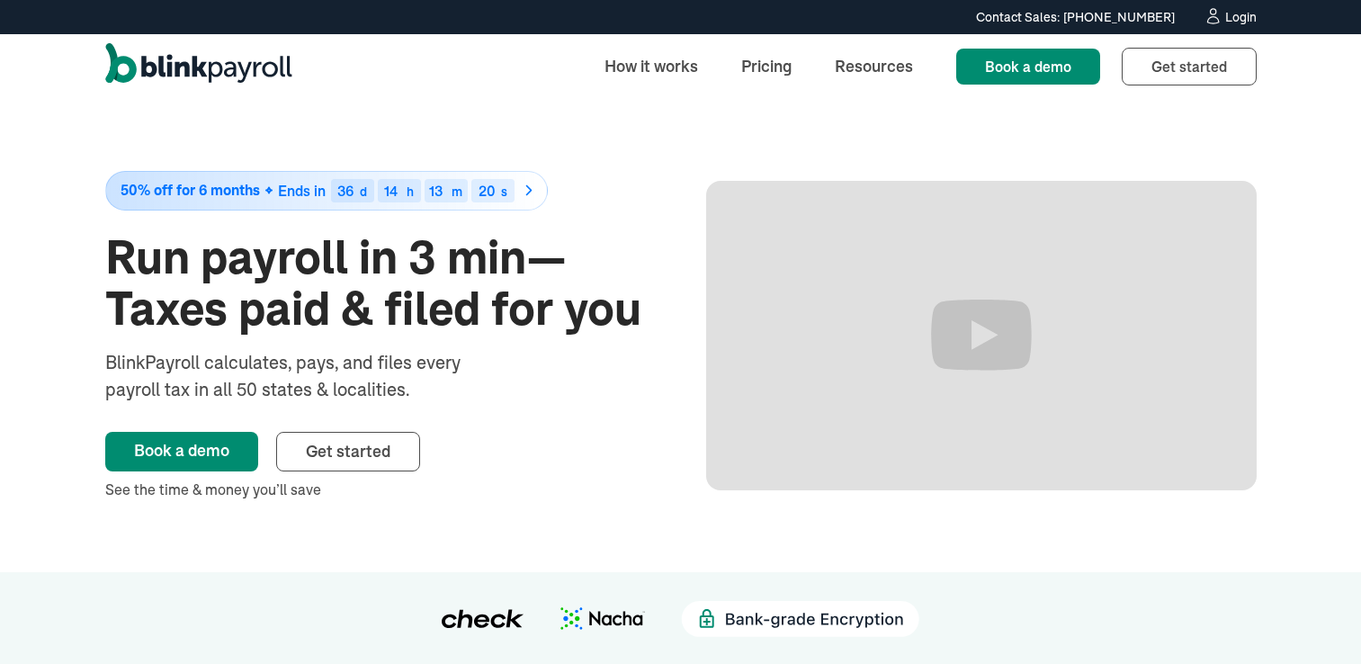 Image resolution: width=1361 pixels, height=664 pixels. I want to click on div: m, so click(457, 192).